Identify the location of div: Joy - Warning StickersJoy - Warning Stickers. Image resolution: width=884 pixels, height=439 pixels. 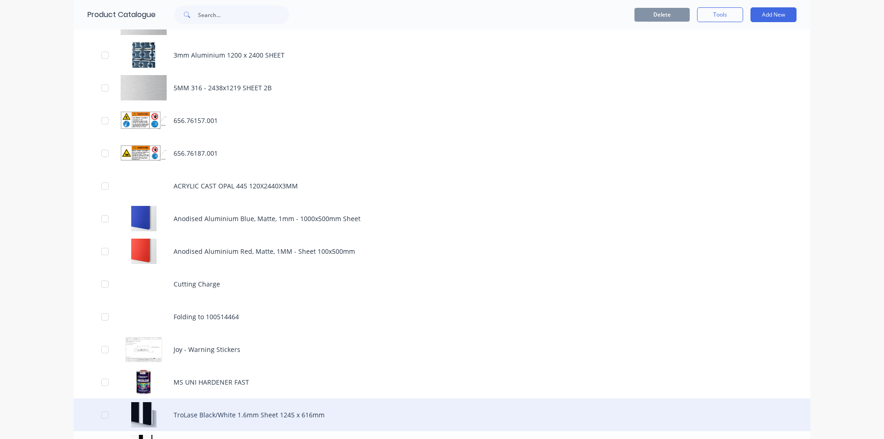
(442, 349).